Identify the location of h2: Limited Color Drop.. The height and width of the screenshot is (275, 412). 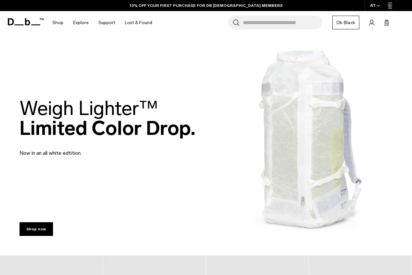
(107, 118).